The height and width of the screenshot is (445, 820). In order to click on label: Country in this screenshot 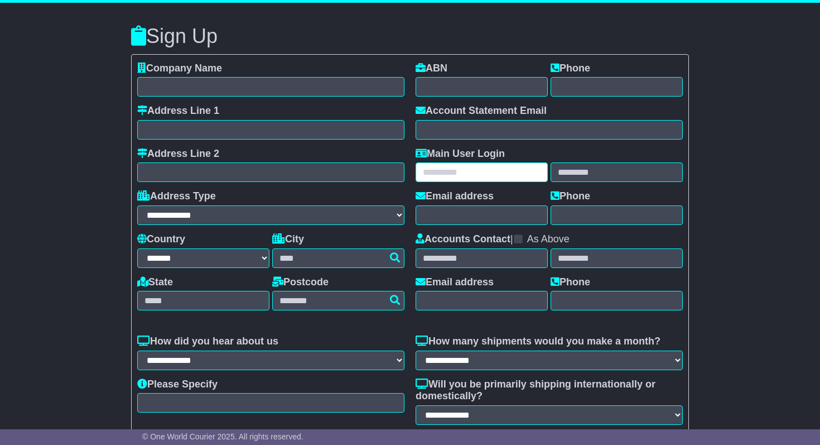, I will do `click(161, 239)`.